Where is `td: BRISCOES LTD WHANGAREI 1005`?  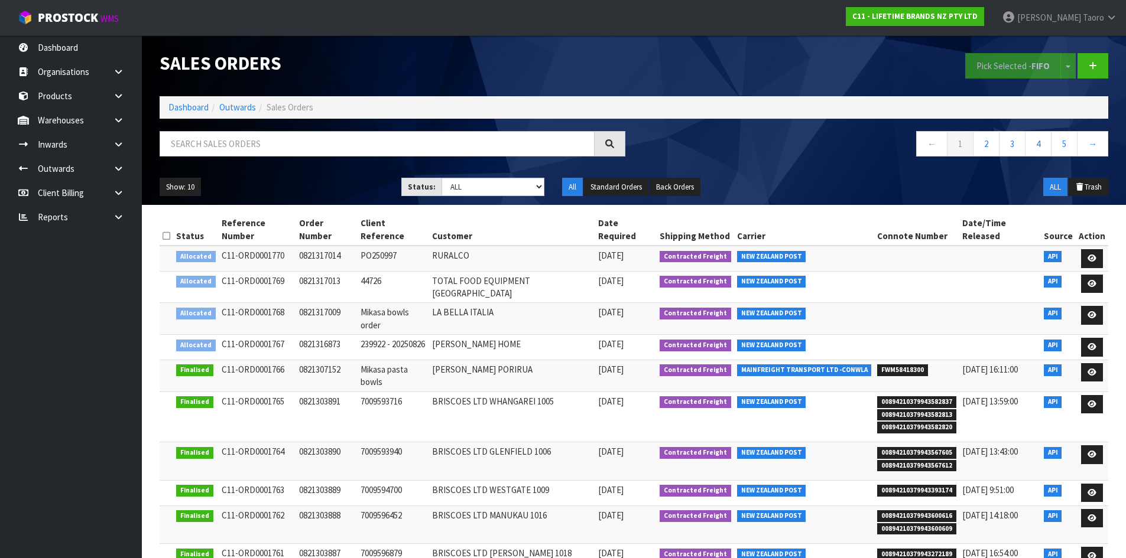
td: BRISCOES LTD WHANGAREI 1005 is located at coordinates (512, 417).